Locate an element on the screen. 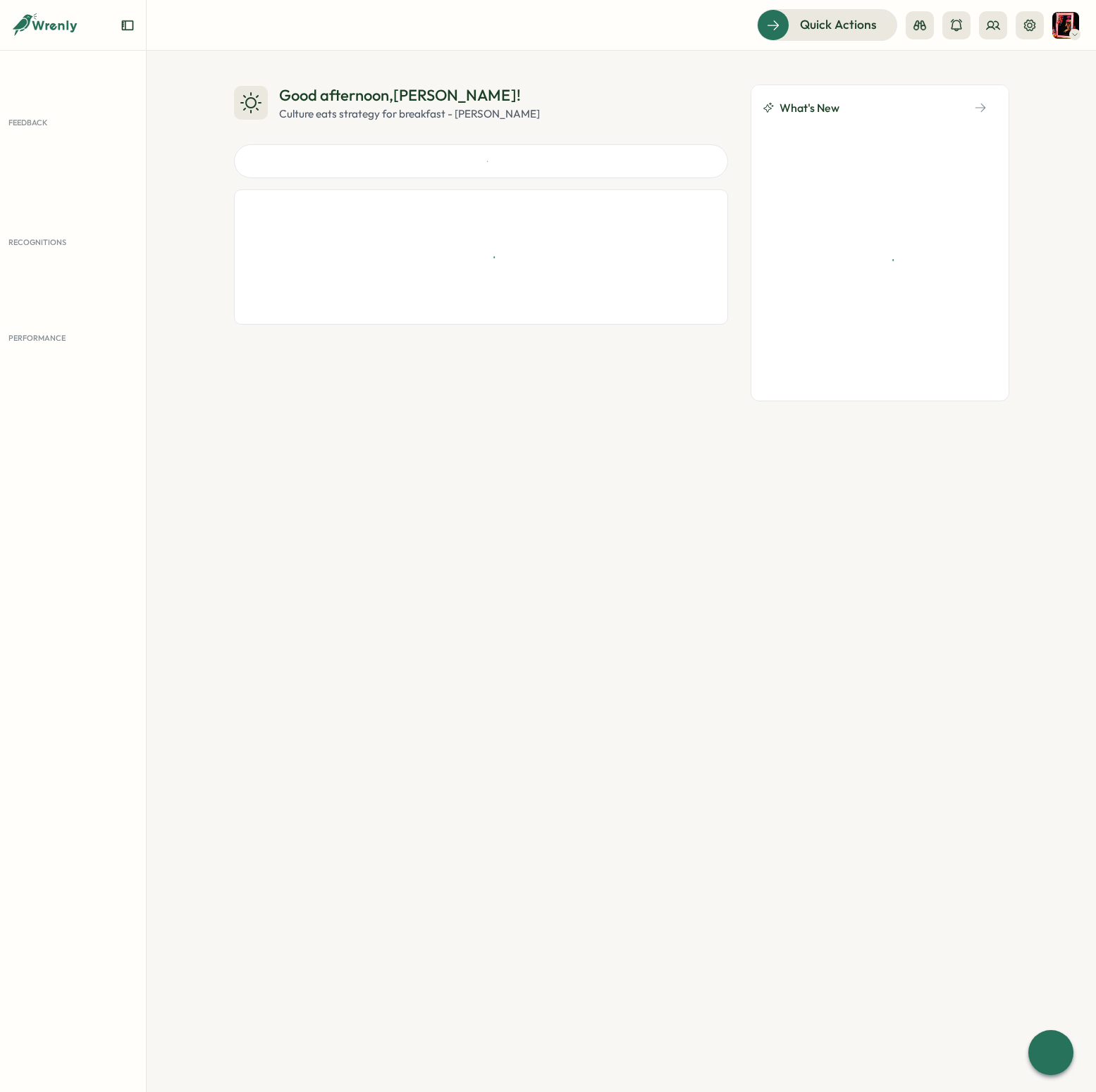 The image size is (1096, 1092). button: Expand sidebar is located at coordinates (128, 26).